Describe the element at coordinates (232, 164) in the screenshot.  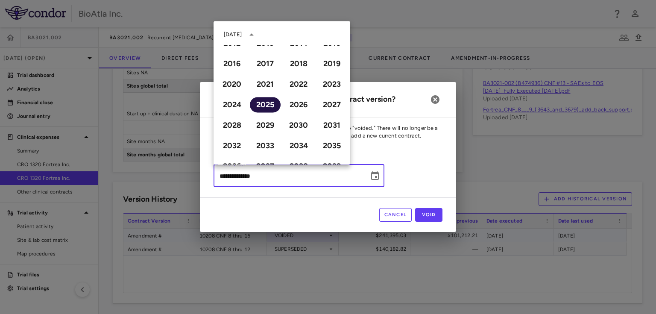
I see `label: Month / Year` at that location.